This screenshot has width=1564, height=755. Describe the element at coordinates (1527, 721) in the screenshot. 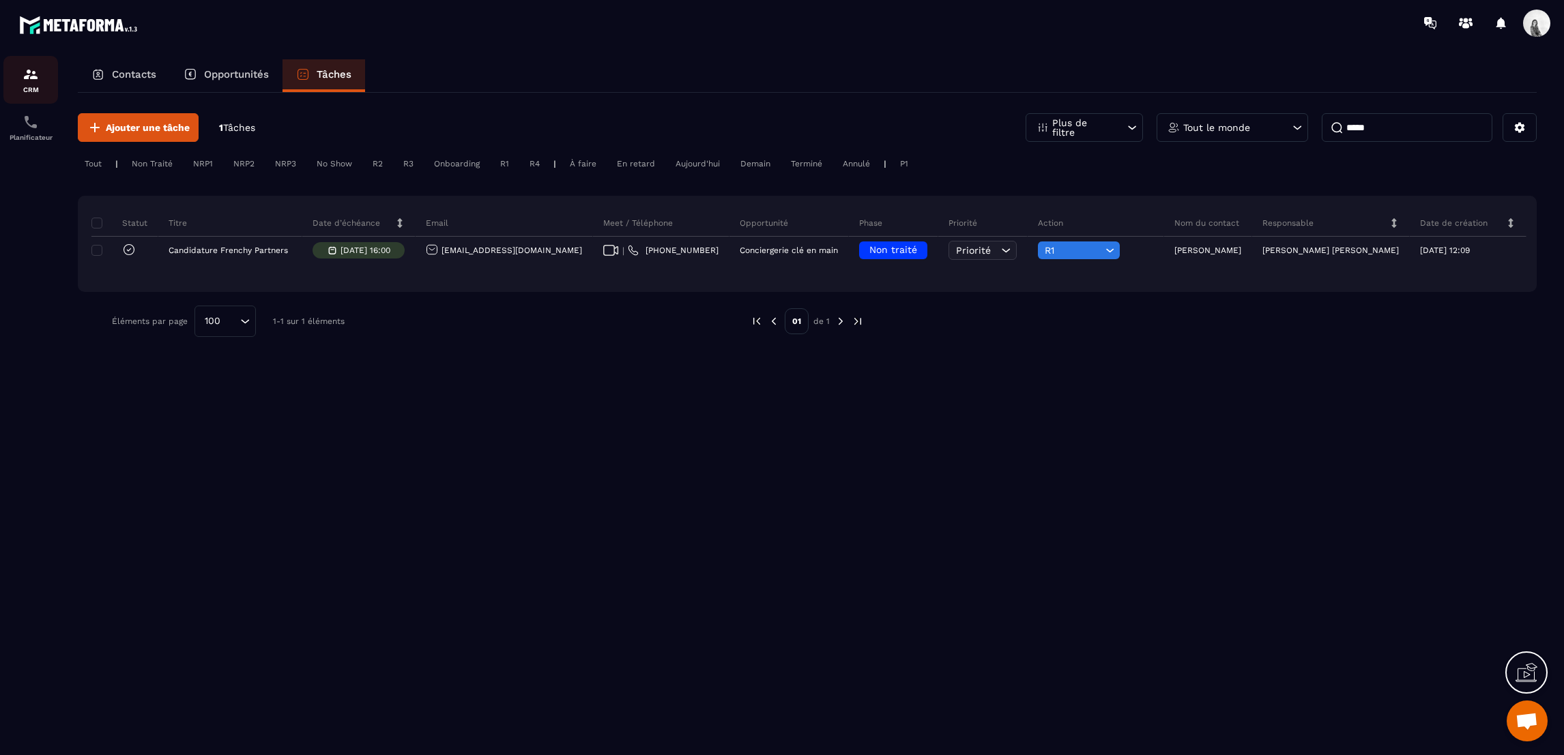

I see `div: Ouvrir le chat` at that location.